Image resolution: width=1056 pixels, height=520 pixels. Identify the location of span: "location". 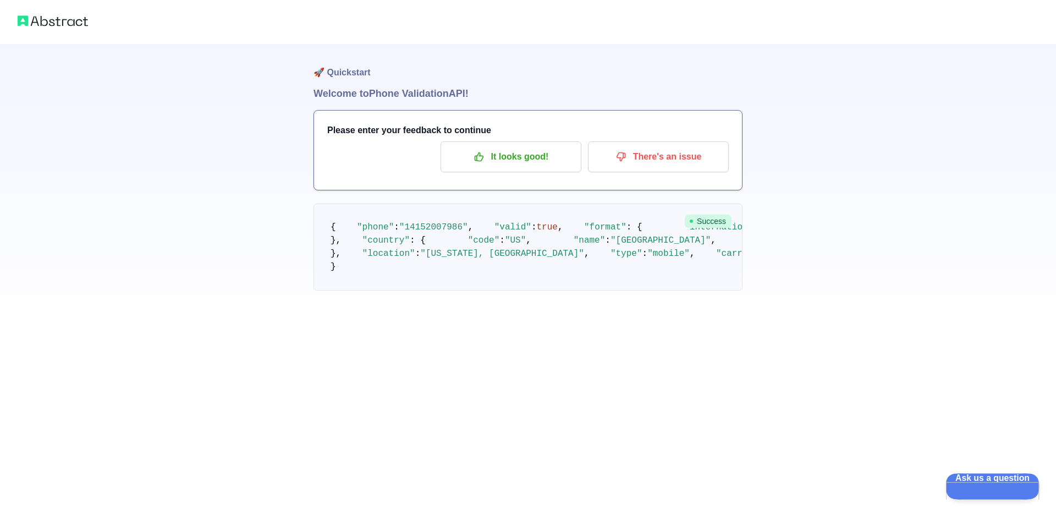
(389, 254).